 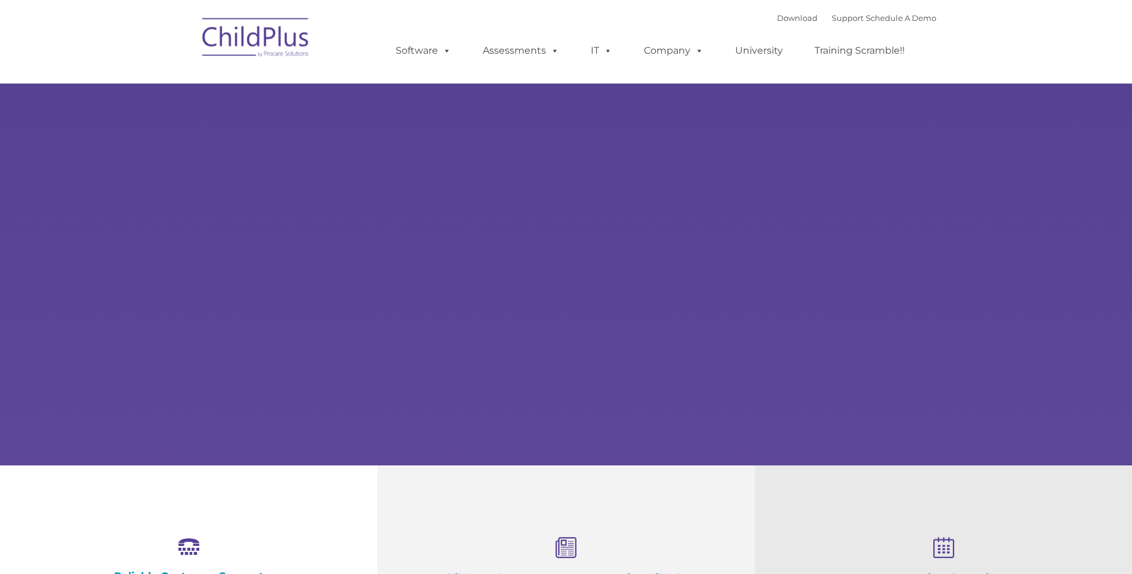 I want to click on a: Download, so click(x=797, y=18).